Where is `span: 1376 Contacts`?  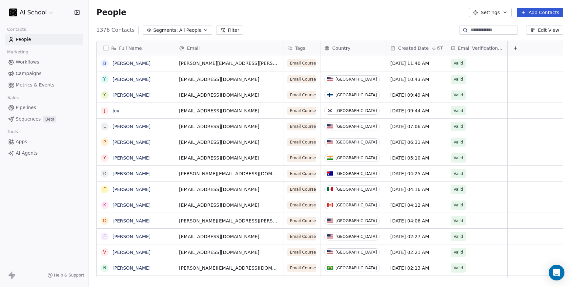
span: 1376 Contacts is located at coordinates (115, 30).